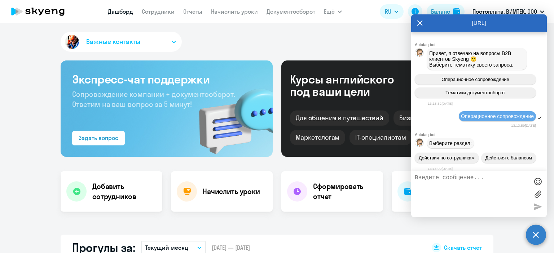 The height and width of the screenshot is (253, 554). What do you see at coordinates (537, 194) in the screenshot?
I see `label: Лимит 10 файлов` at bounding box center [537, 194].